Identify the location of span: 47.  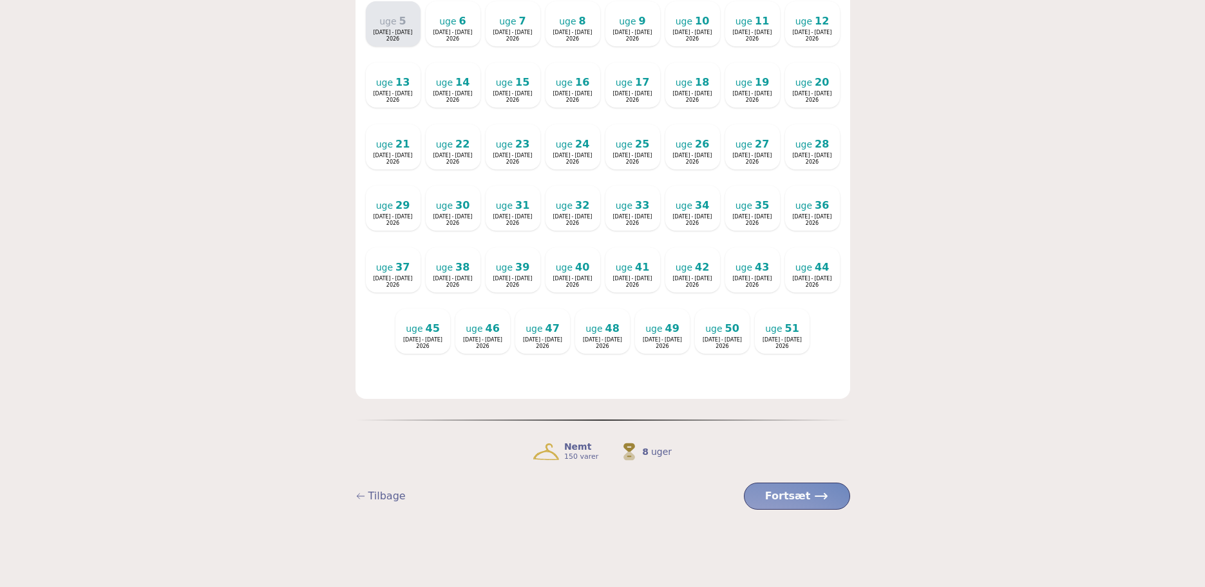
(553, 328).